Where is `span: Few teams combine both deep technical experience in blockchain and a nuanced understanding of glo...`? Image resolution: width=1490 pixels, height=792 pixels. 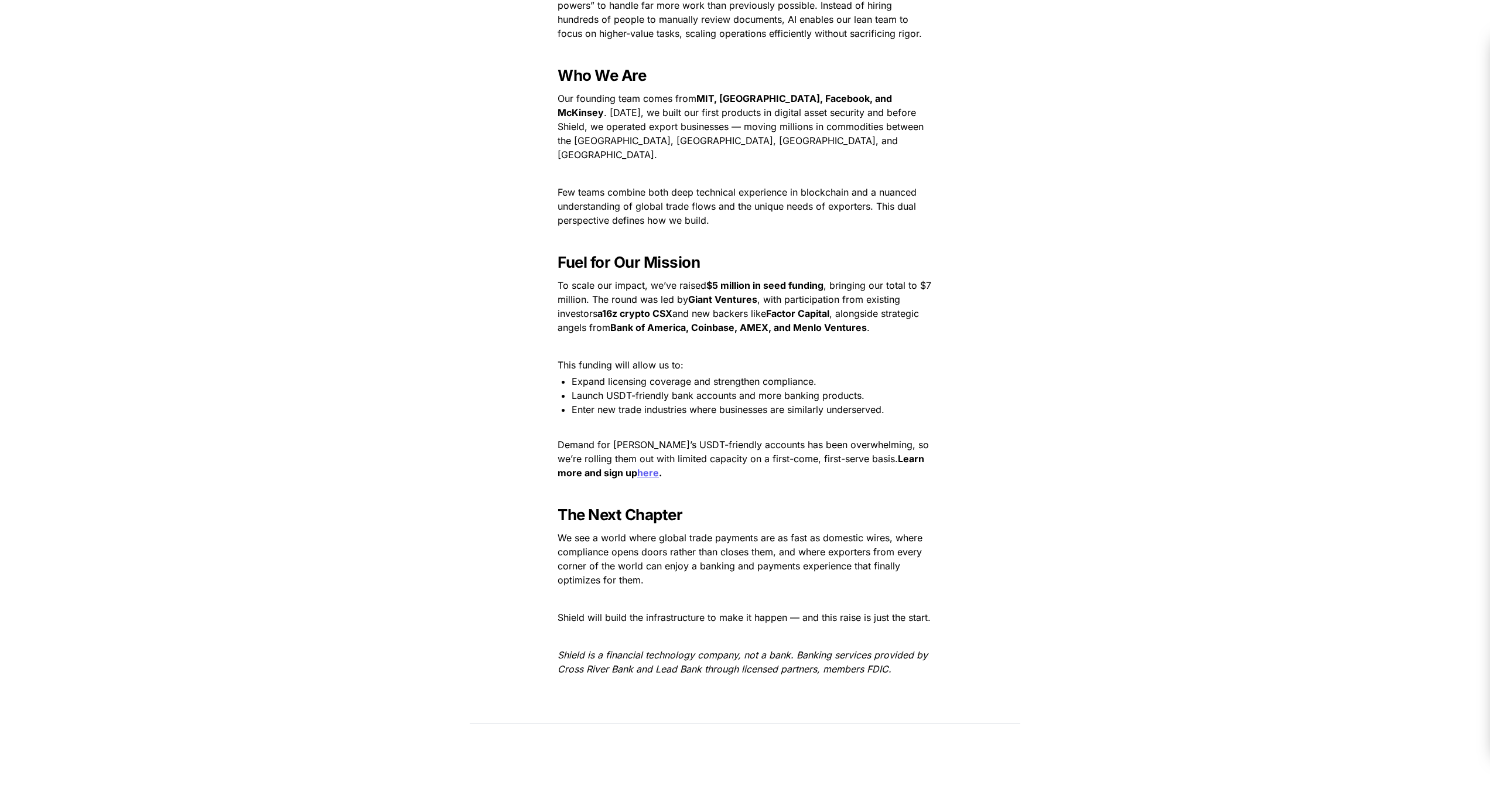 span: Few teams combine both deep technical experience in blockchain and a nuanced understanding of glo... is located at coordinates (738, 206).